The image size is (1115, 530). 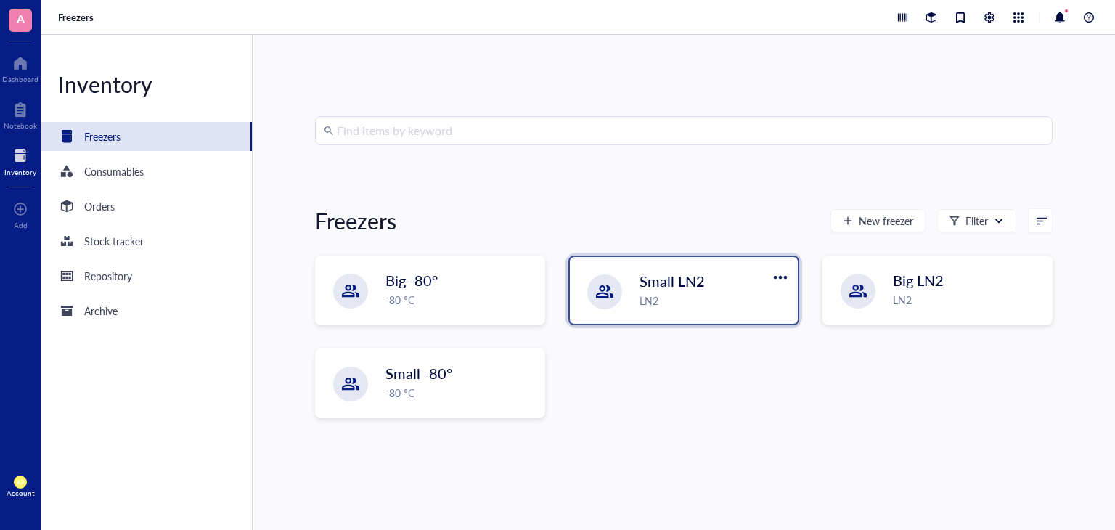 I want to click on div: Archive, so click(x=101, y=311).